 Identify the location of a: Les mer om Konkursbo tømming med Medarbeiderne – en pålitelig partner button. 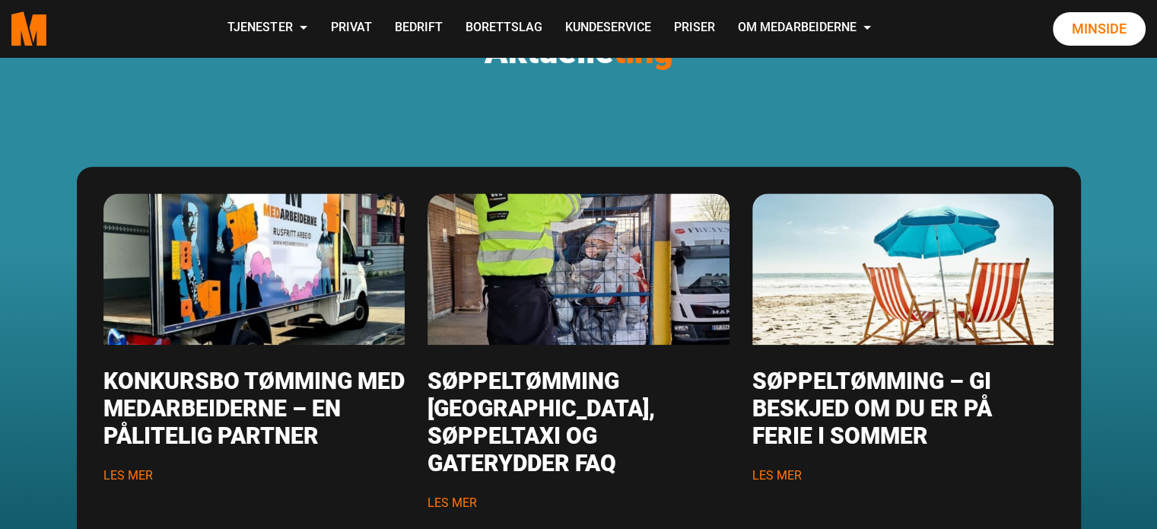
(128, 475).